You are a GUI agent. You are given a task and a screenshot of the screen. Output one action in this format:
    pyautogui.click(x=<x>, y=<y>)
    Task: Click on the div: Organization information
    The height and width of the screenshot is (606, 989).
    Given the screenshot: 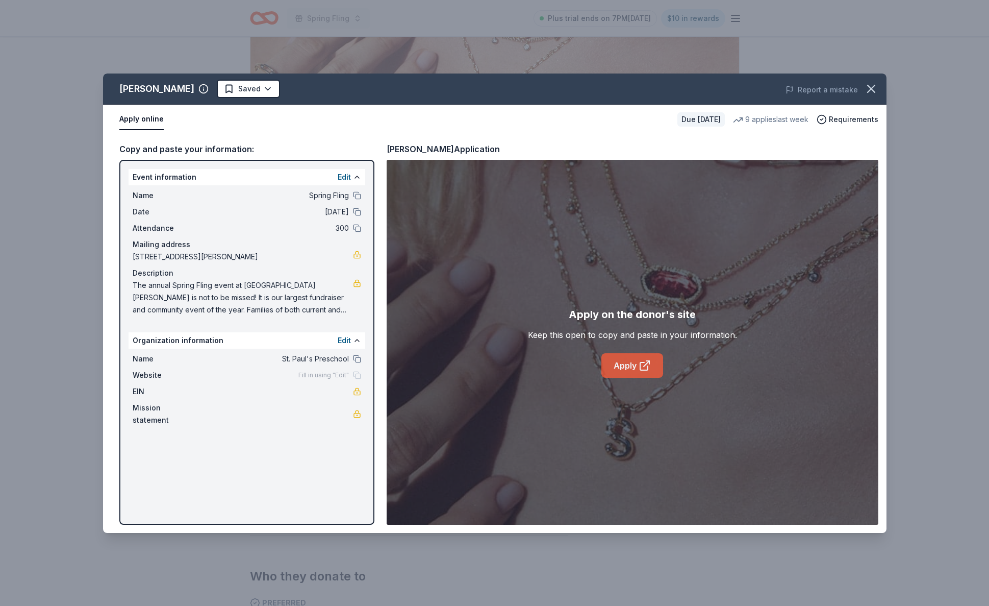 What is the action you would take?
    pyautogui.click(x=247, y=340)
    